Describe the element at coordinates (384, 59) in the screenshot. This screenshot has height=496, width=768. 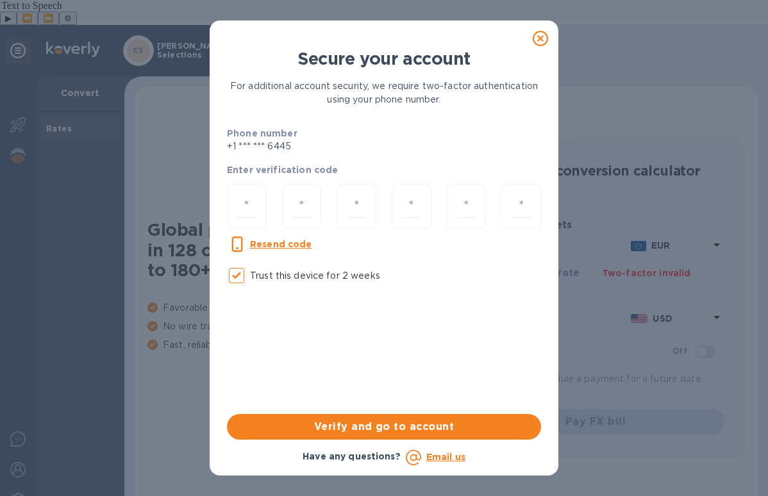
I see `h1: Secure your account` at that location.